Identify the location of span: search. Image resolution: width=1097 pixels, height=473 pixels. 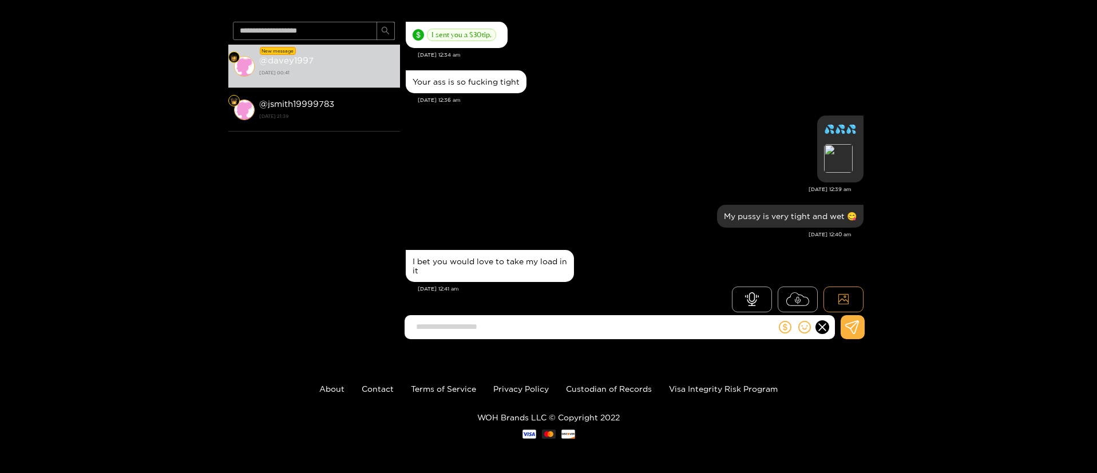
(385, 31).